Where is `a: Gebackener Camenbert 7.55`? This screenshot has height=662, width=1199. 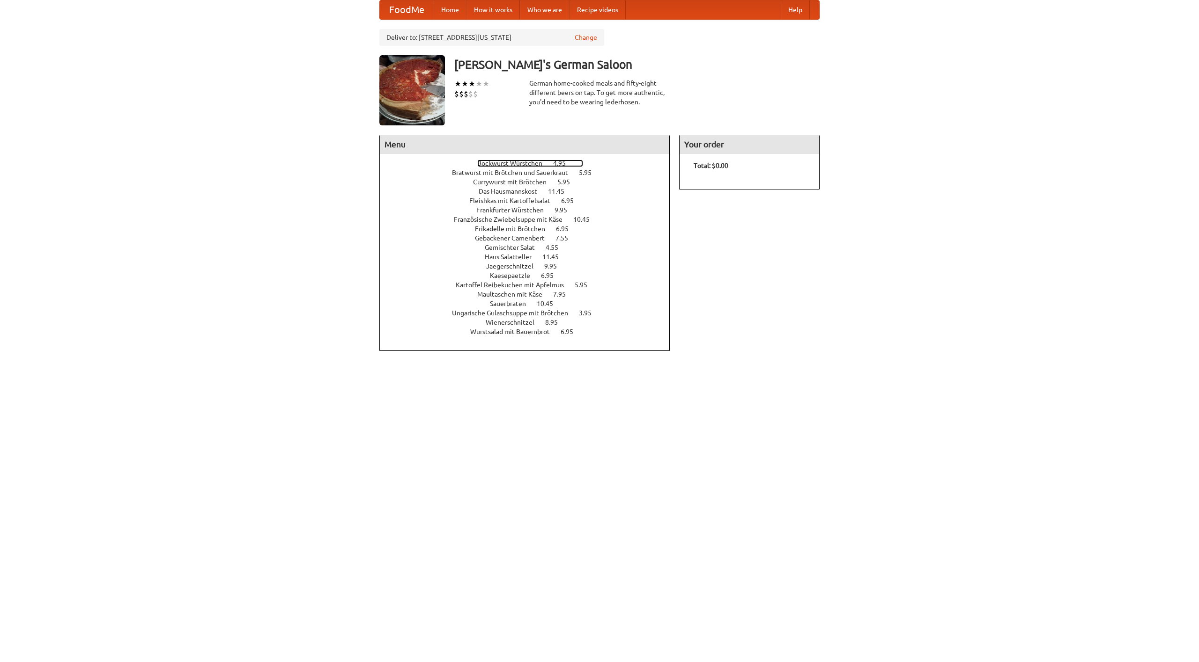
a: Gebackener Camenbert 7.55 is located at coordinates (530, 238).